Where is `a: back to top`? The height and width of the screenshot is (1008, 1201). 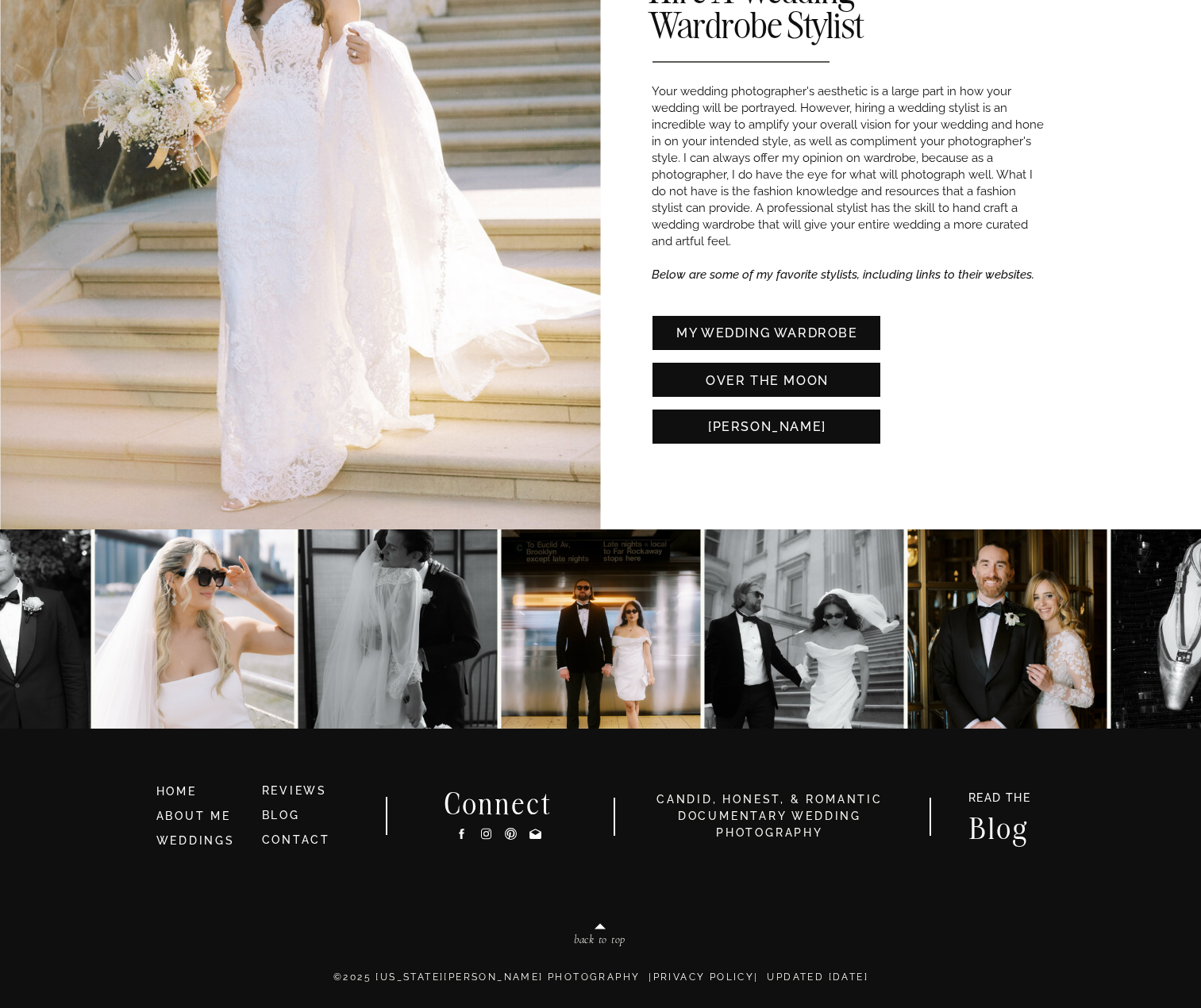
a: back to top is located at coordinates (600, 943).